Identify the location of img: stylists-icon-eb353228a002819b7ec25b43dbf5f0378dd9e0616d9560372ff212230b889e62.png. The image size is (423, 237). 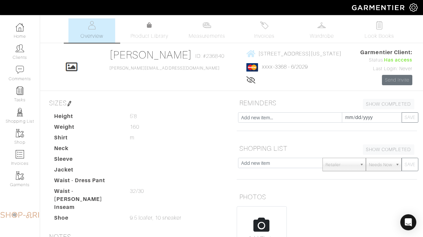
(20, 112).